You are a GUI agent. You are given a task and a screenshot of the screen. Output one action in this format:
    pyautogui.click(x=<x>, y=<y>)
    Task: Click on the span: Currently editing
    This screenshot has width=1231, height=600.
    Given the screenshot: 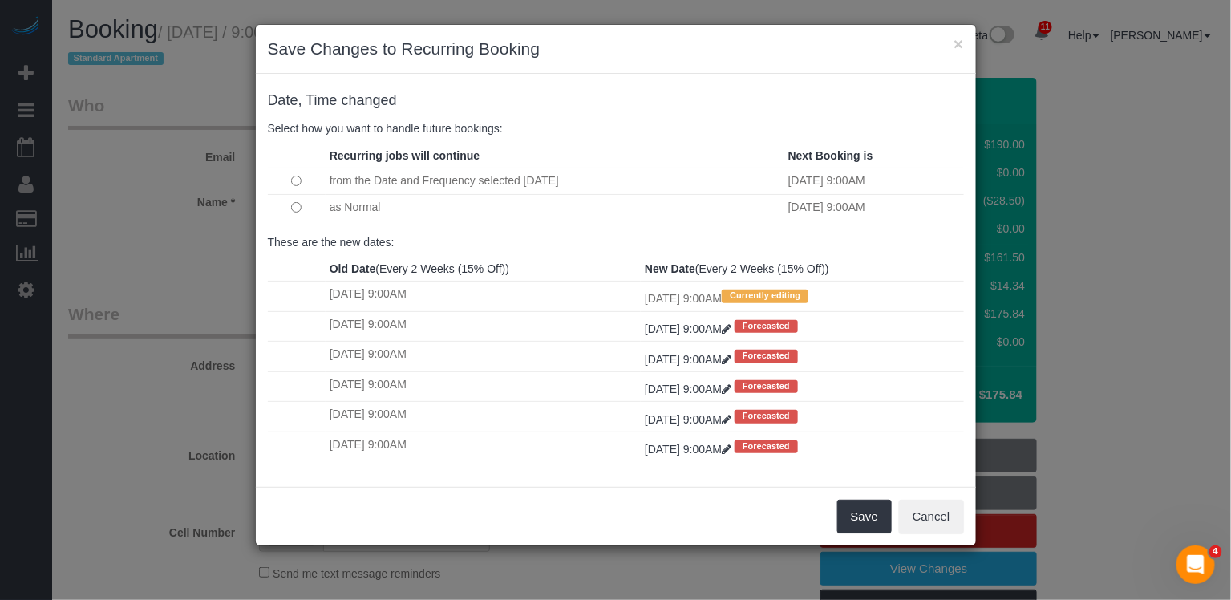 What is the action you would take?
    pyautogui.click(x=765, y=296)
    